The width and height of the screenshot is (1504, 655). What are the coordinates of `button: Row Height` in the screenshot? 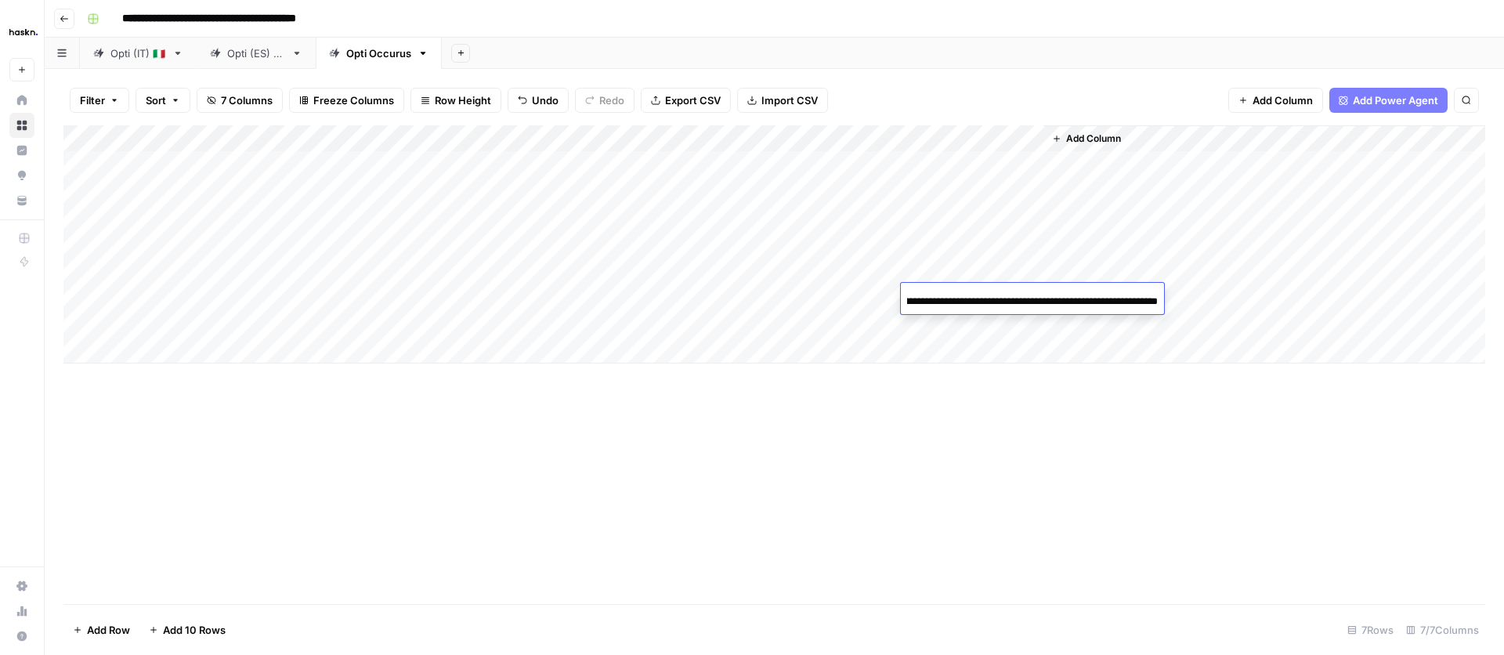 It's located at (456, 100).